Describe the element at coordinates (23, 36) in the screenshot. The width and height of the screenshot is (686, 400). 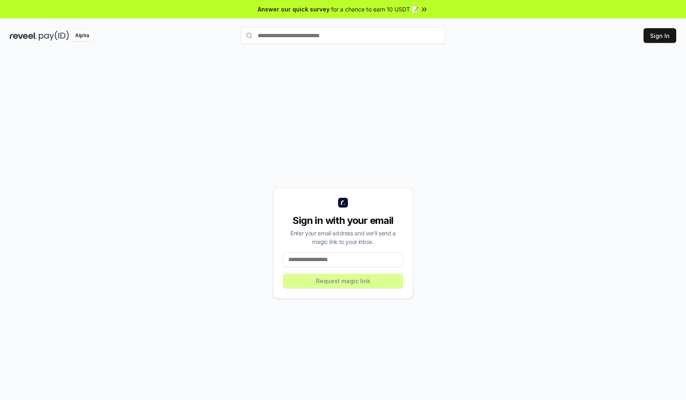
I see `img: reveel_dark` at that location.